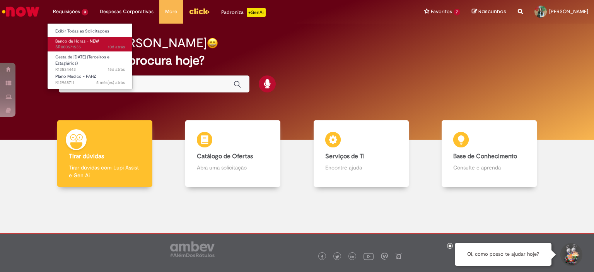 The width and height of the screenshot is (594, 272). What do you see at coordinates (90, 70) in the screenshot?
I see `span: R13534443` at bounding box center [90, 70].